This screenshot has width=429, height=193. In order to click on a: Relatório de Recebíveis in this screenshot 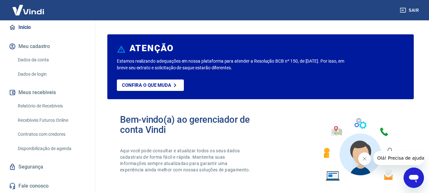, I will do `click(51, 106)`.